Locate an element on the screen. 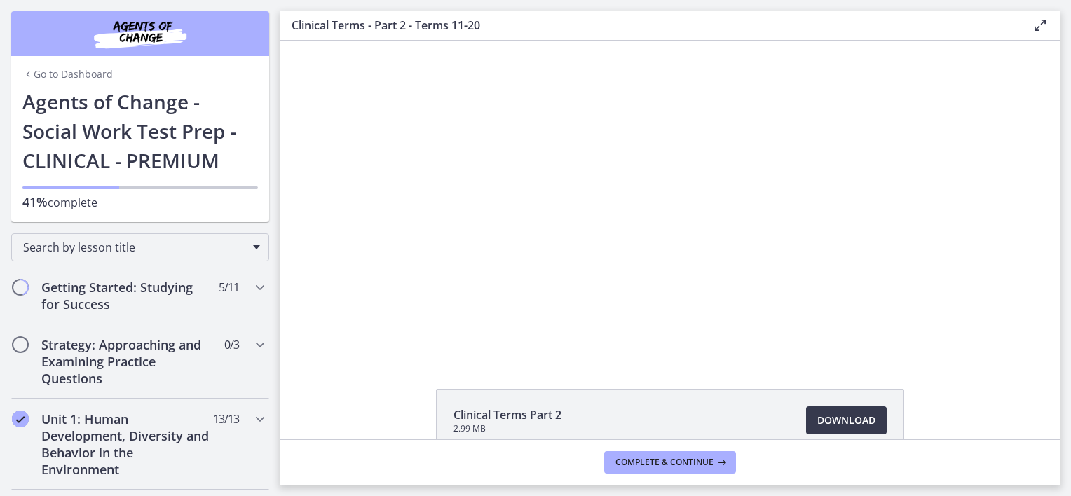 The image size is (1071, 496). span: 5 / 11 is located at coordinates (228, 287).